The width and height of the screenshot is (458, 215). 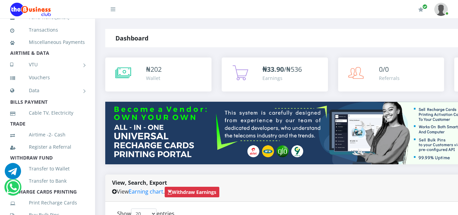 I want to click on span: /₦536, so click(x=282, y=69).